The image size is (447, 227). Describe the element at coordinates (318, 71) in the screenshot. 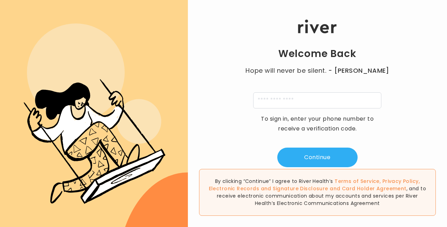

I see `p: Hope will never be silent.` at that location.